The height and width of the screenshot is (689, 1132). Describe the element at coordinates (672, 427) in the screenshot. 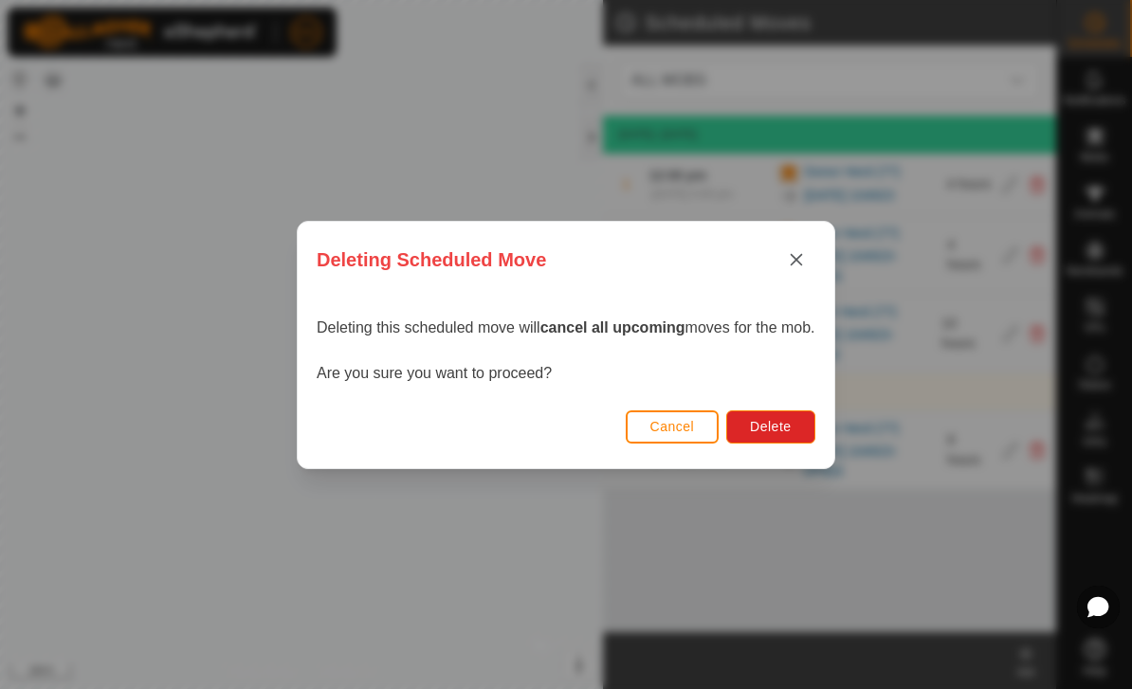

I see `span: Cancel` at that location.